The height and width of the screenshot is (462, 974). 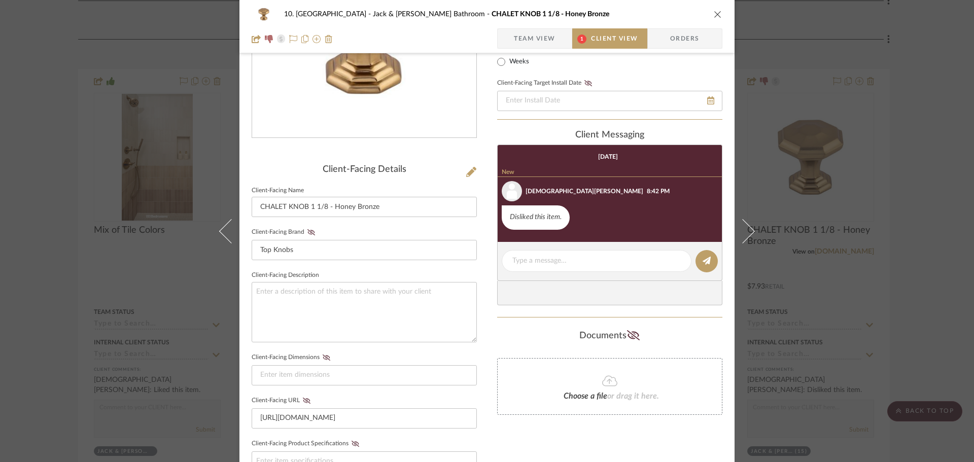 What do you see at coordinates (718, 14) in the screenshot?
I see `button: close` at bounding box center [718, 14].